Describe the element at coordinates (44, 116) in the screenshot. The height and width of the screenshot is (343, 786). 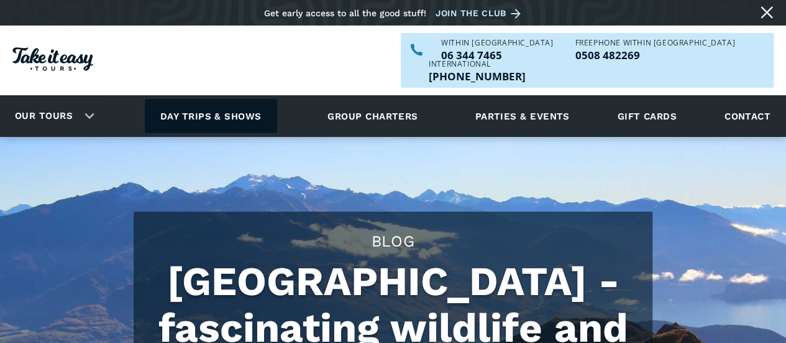
I see `a: Our tours` at that location.